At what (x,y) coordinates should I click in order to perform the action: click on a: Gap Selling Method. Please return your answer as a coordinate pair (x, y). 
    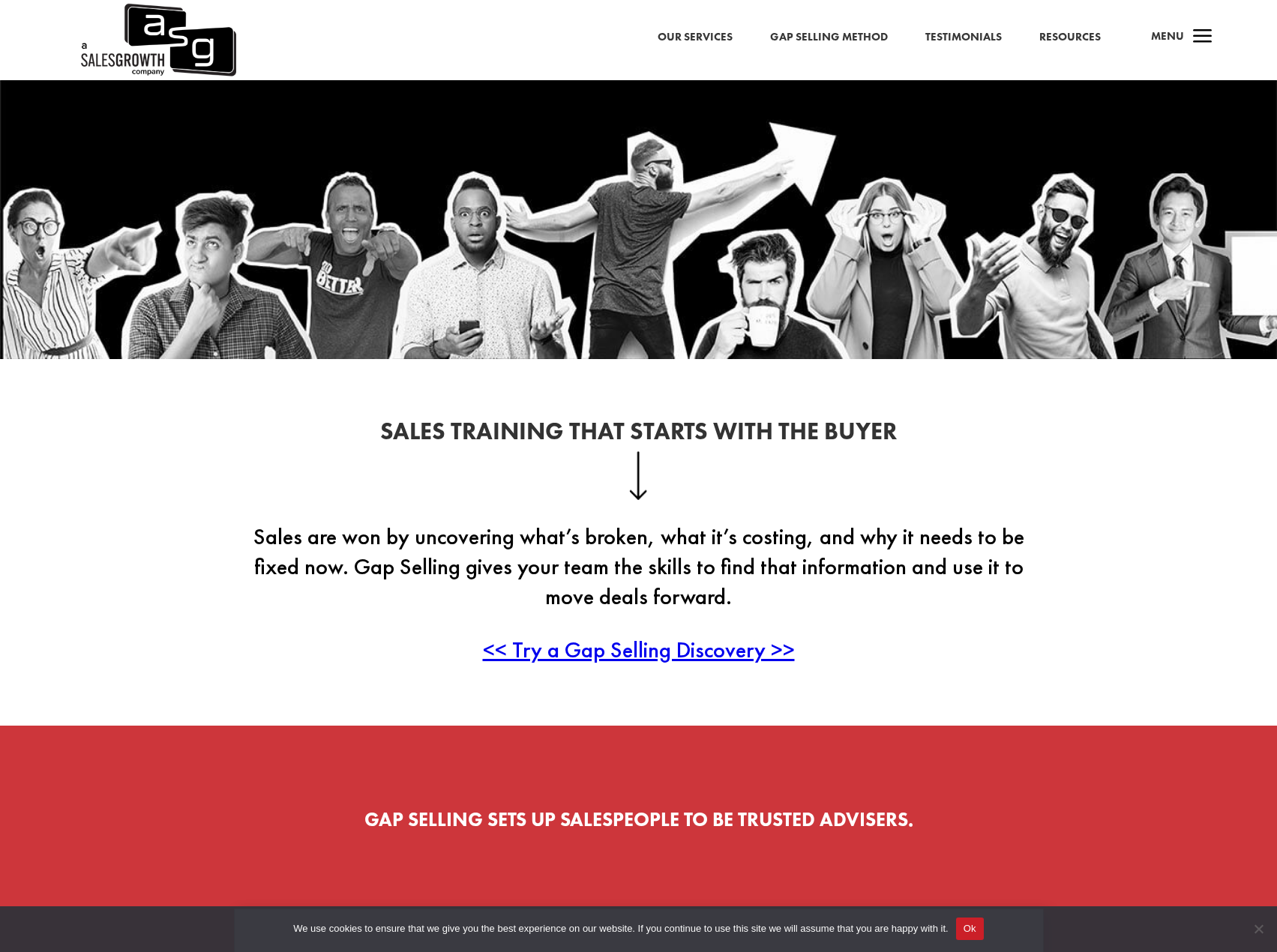
    Looking at the image, I should click on (829, 38).